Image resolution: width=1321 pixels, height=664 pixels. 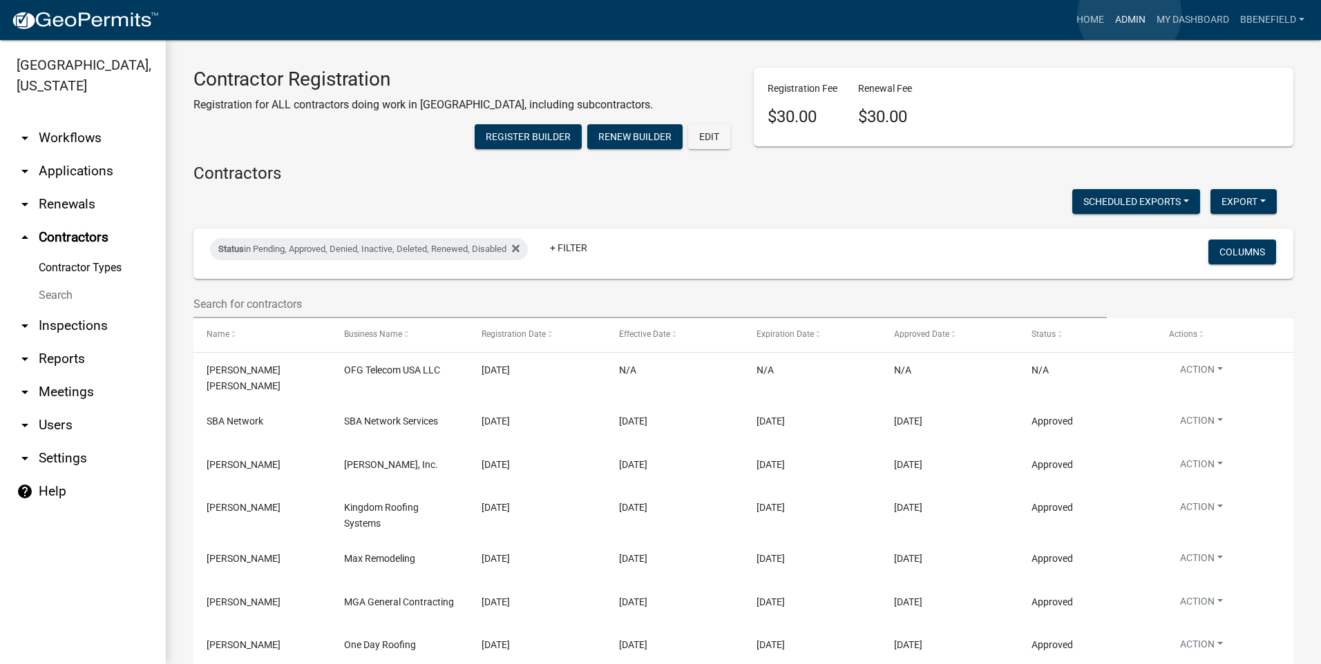 What do you see at coordinates (785, 334) in the screenshot?
I see `span: Expiration Date` at bounding box center [785, 334].